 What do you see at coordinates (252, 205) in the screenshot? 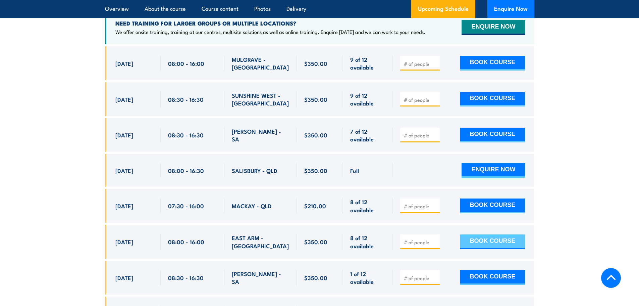
I see `span: MACKAY - QLD` at bounding box center [252, 205].